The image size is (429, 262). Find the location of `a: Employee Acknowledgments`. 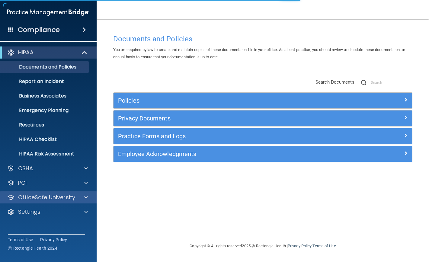

a: Employee Acknowledgments is located at coordinates (262, 154).